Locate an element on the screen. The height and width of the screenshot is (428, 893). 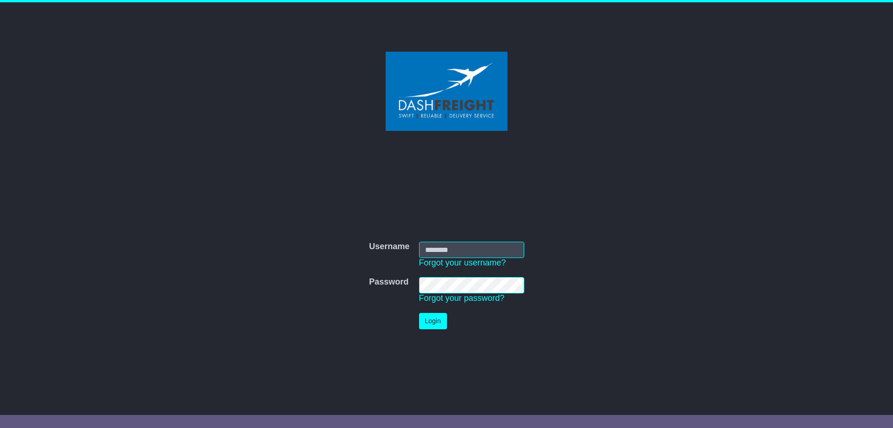
img: Dash Freight is located at coordinates (447, 91).